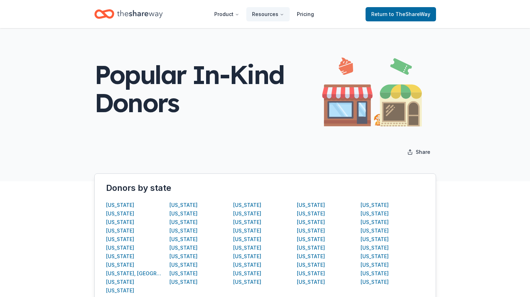  I want to click on a: Home, so click(128, 14).